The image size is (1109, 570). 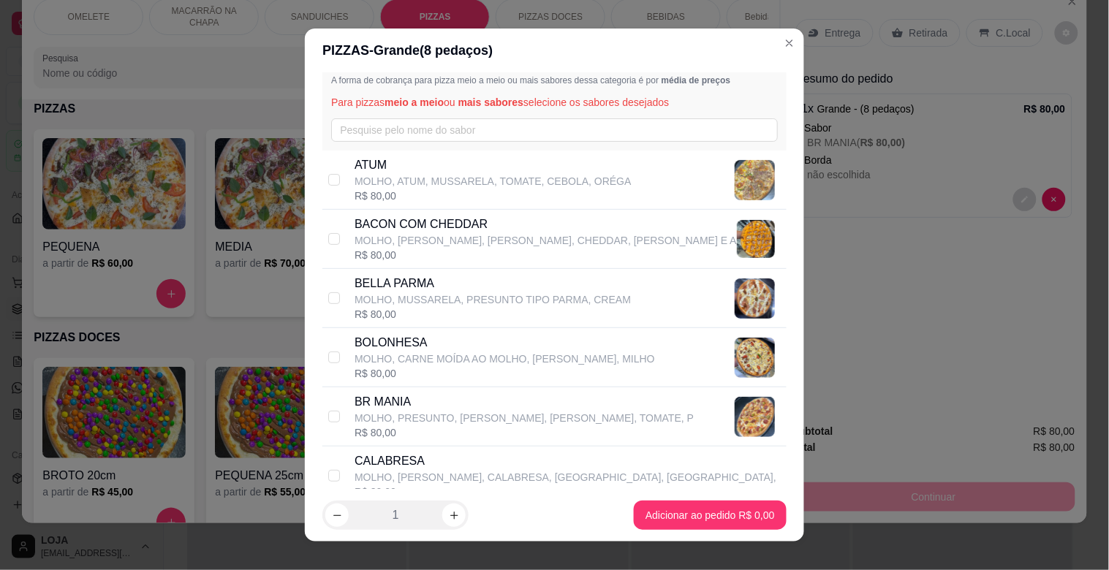 I want to click on p: BACON COM CHEDDAR, so click(x=545, y=224).